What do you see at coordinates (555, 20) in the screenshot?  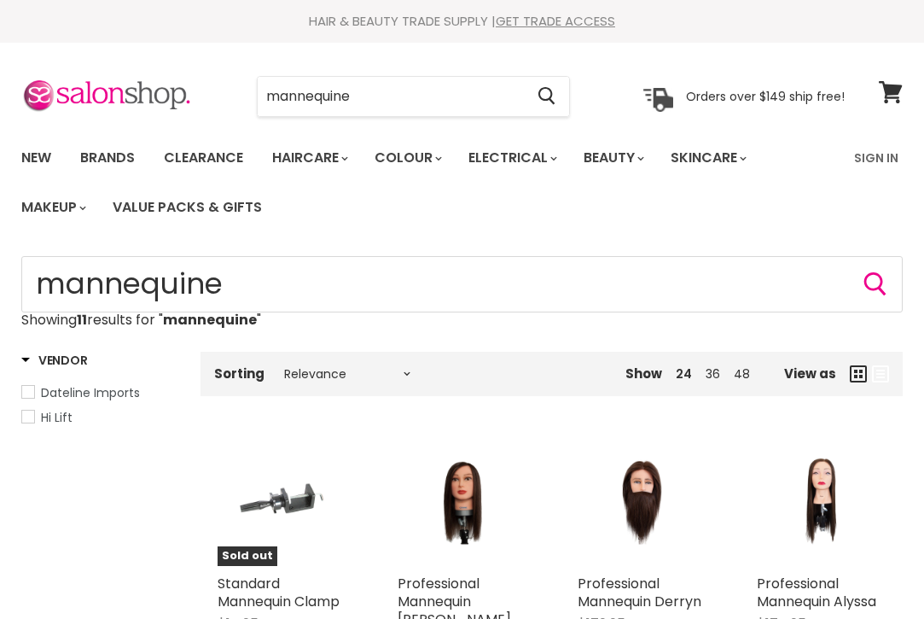 I see `a: GET TRADE ACCESS` at bounding box center [555, 20].